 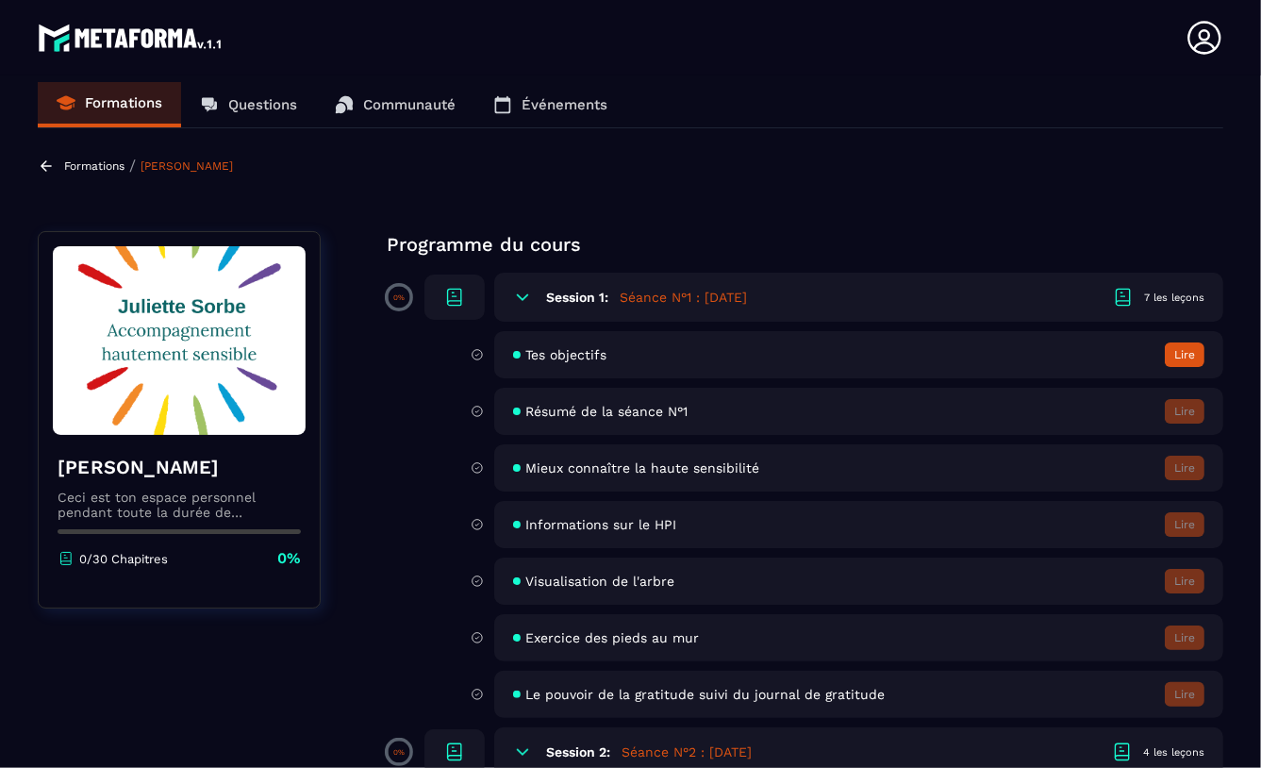 What do you see at coordinates (578, 752) in the screenshot?
I see `h6: Session 2:` at bounding box center [578, 752].